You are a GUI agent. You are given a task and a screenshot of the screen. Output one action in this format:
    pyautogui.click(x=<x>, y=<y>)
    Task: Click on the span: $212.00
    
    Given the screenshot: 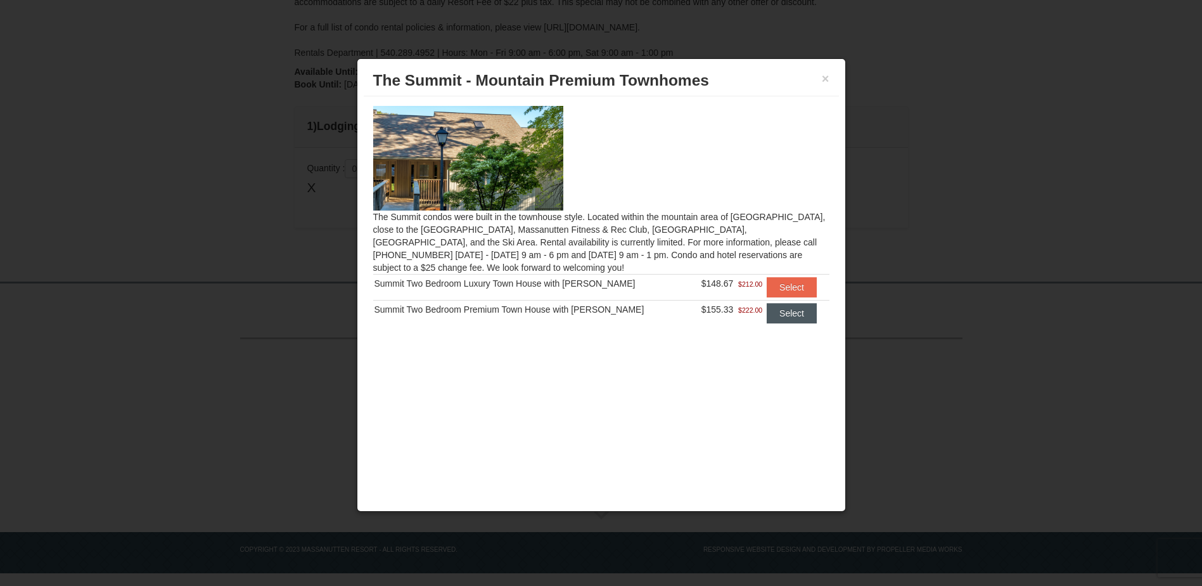 What is the action you would take?
    pyautogui.click(x=750, y=284)
    